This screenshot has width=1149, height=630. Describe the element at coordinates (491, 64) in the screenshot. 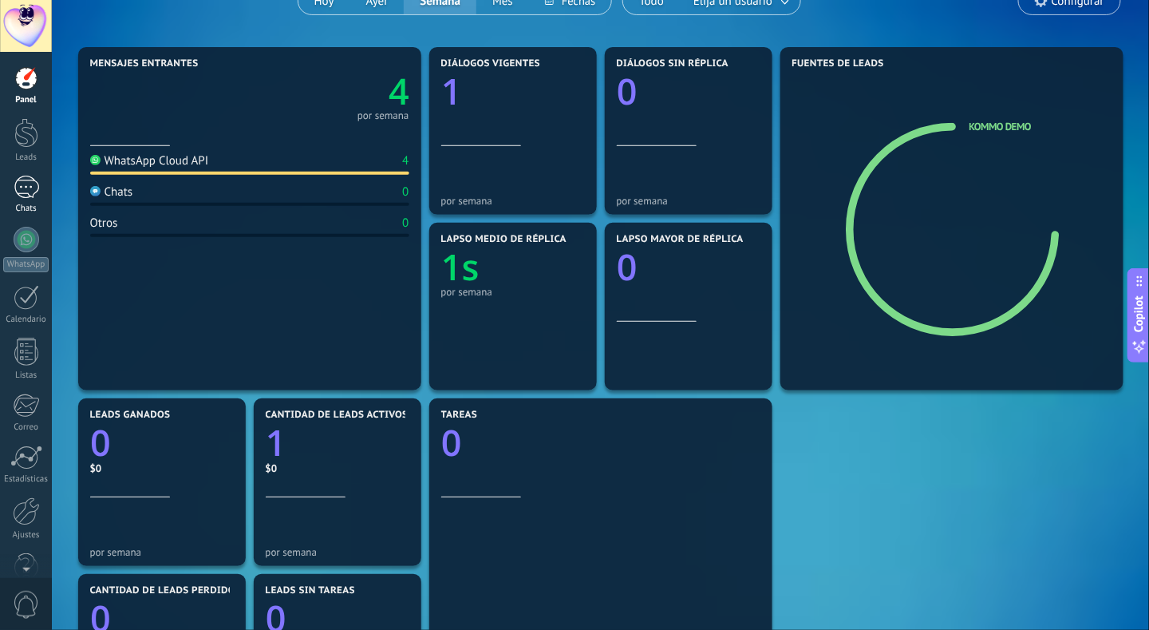

I see `span: Diálogos vigentes` at that location.